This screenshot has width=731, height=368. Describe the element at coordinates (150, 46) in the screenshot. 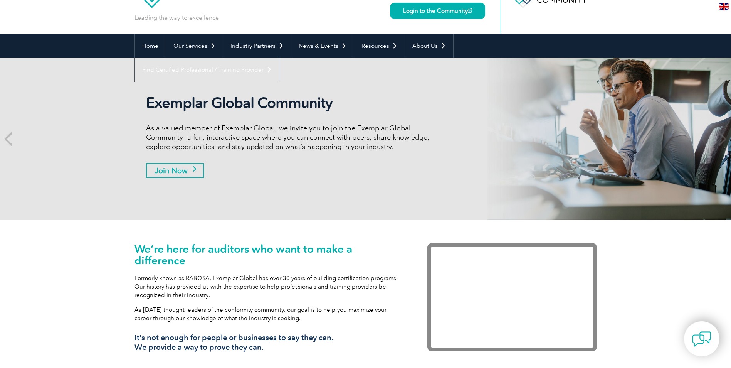

I see `a: Home` at that location.